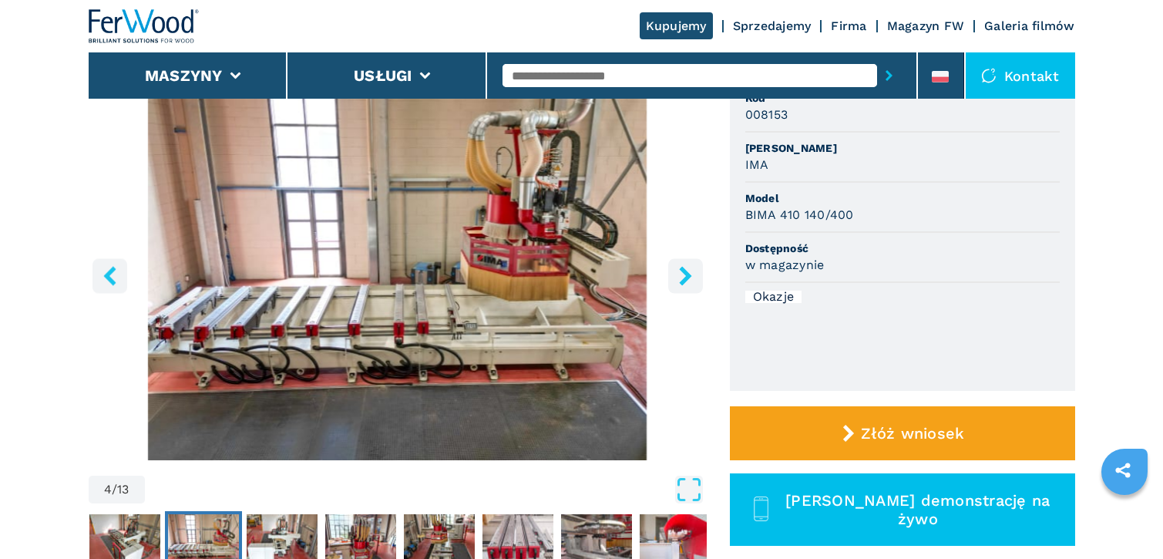 This screenshot has width=1163, height=559. What do you see at coordinates (784, 264) in the screenshot?
I see `h3: w magazynie` at bounding box center [784, 264].